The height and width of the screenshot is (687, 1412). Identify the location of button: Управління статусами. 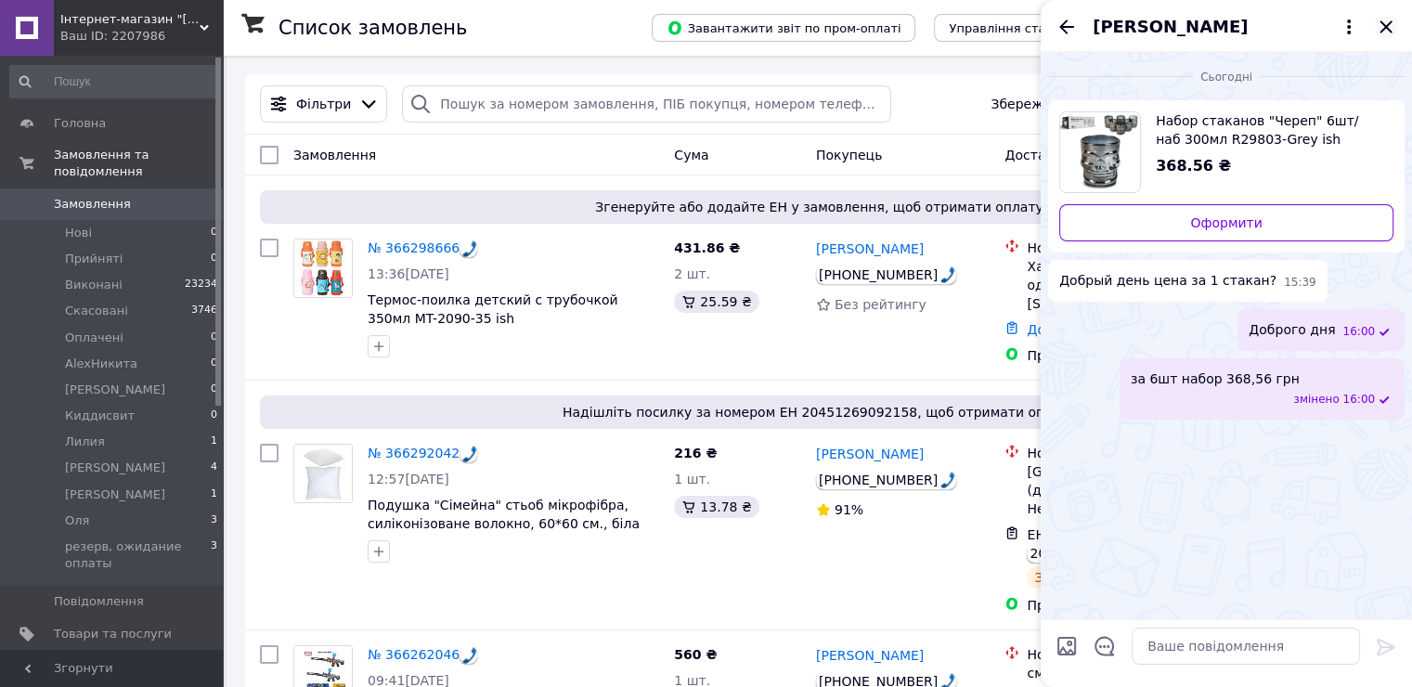
(1019, 28).